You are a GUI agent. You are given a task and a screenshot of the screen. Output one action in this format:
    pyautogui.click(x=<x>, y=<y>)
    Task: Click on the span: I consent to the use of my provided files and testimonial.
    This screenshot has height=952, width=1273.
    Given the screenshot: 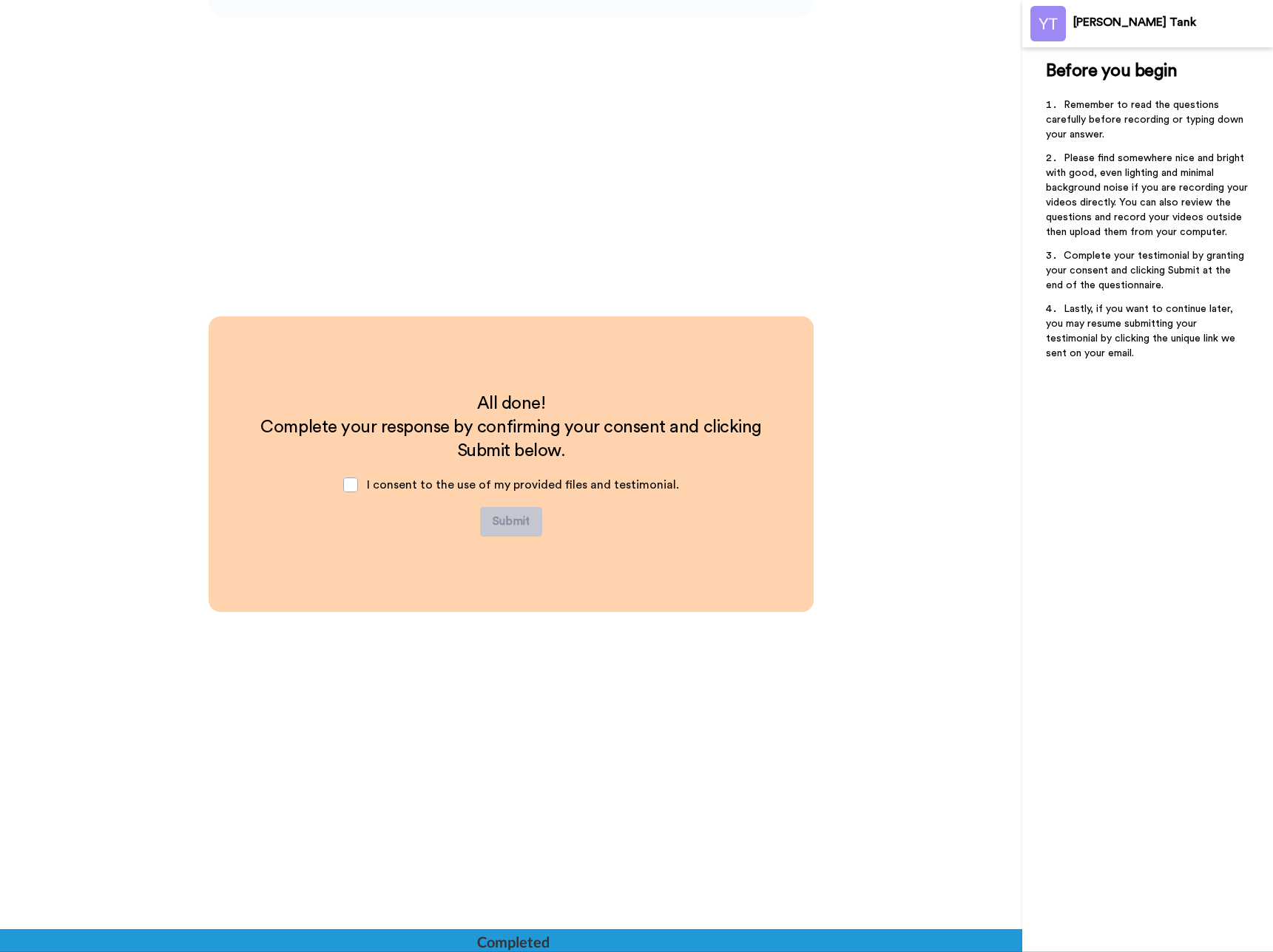 What is the action you would take?
    pyautogui.click(x=523, y=485)
    